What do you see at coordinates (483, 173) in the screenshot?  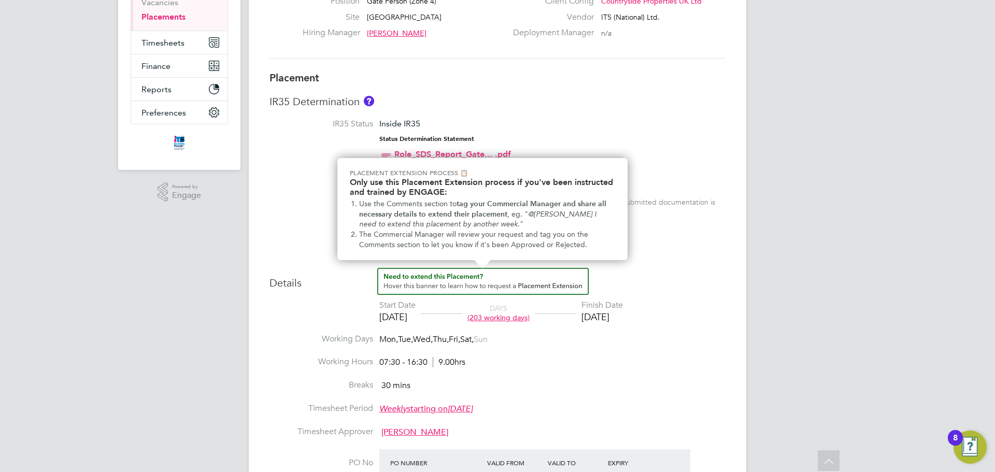 I see `p: Placement Extension Process 📋` at bounding box center [483, 173].